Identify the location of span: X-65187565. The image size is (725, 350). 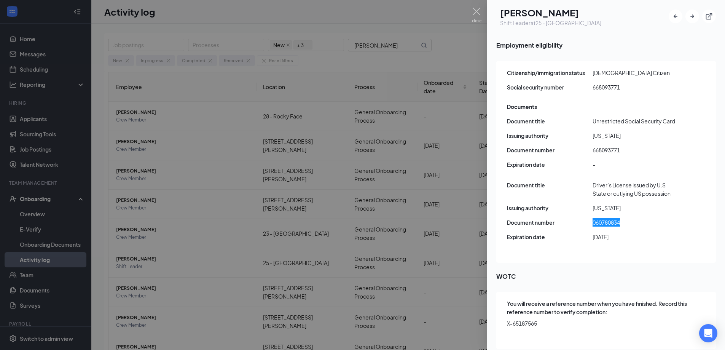
(607, 323).